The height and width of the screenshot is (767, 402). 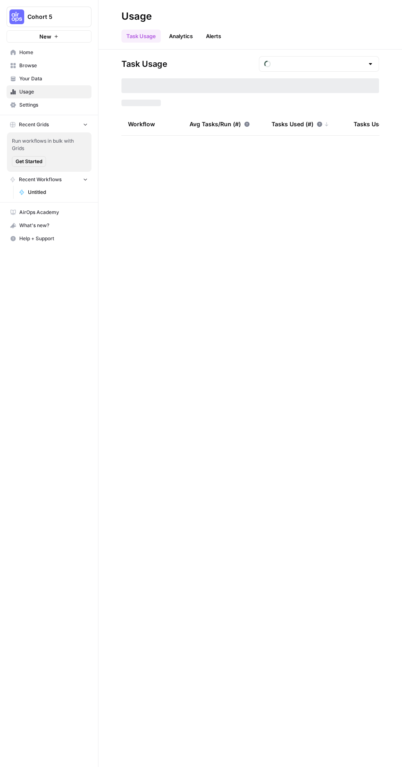 What do you see at coordinates (300, 124) in the screenshot?
I see `div: Tasks Used (#)` at bounding box center [300, 124].